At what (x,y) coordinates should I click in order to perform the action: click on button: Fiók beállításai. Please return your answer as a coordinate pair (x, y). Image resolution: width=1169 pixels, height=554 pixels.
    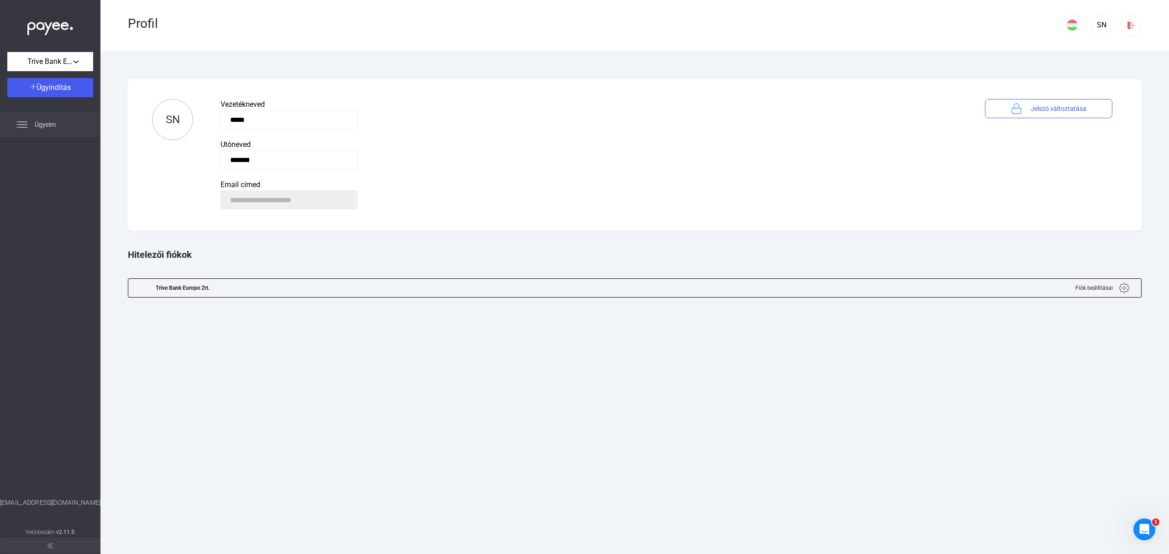
    Looking at the image, I should click on (1102, 288).